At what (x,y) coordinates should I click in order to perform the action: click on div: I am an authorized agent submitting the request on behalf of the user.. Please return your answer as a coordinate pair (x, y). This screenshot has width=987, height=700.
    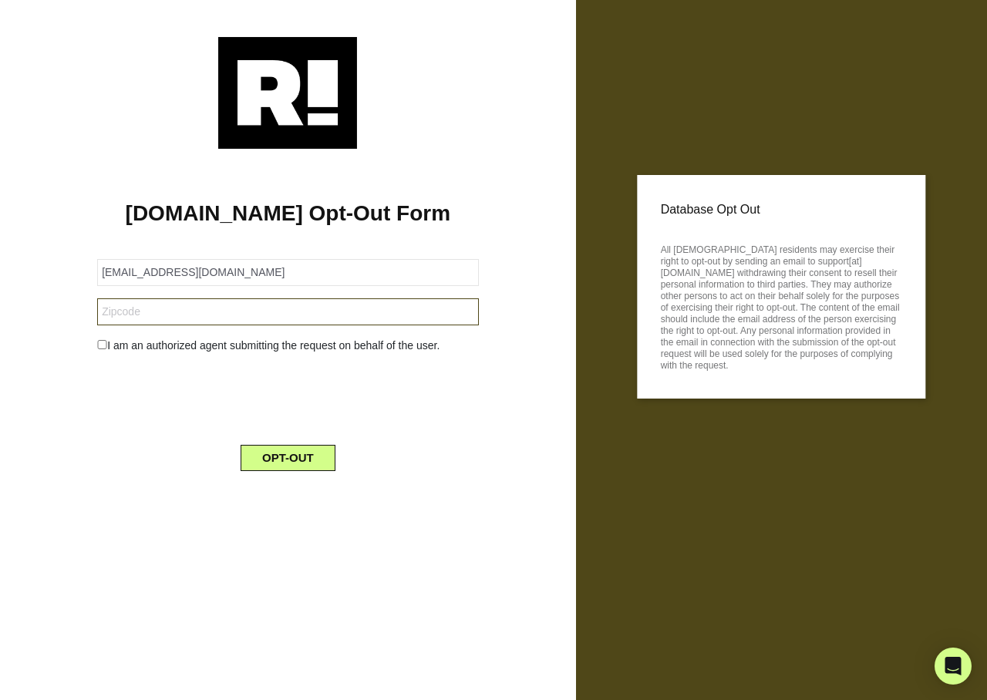
    Looking at the image, I should click on (288, 345).